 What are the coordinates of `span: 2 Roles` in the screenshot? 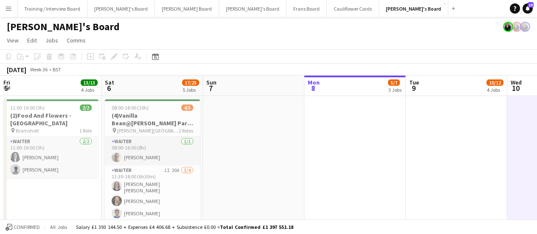 It's located at (186, 130).